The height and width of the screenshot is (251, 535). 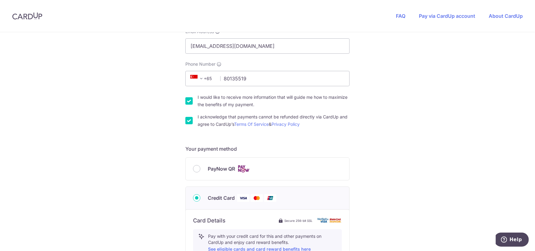 I want to click on label: I would like to receive more information that will guide me how to maximize the benefits of my pa..., so click(x=274, y=101).